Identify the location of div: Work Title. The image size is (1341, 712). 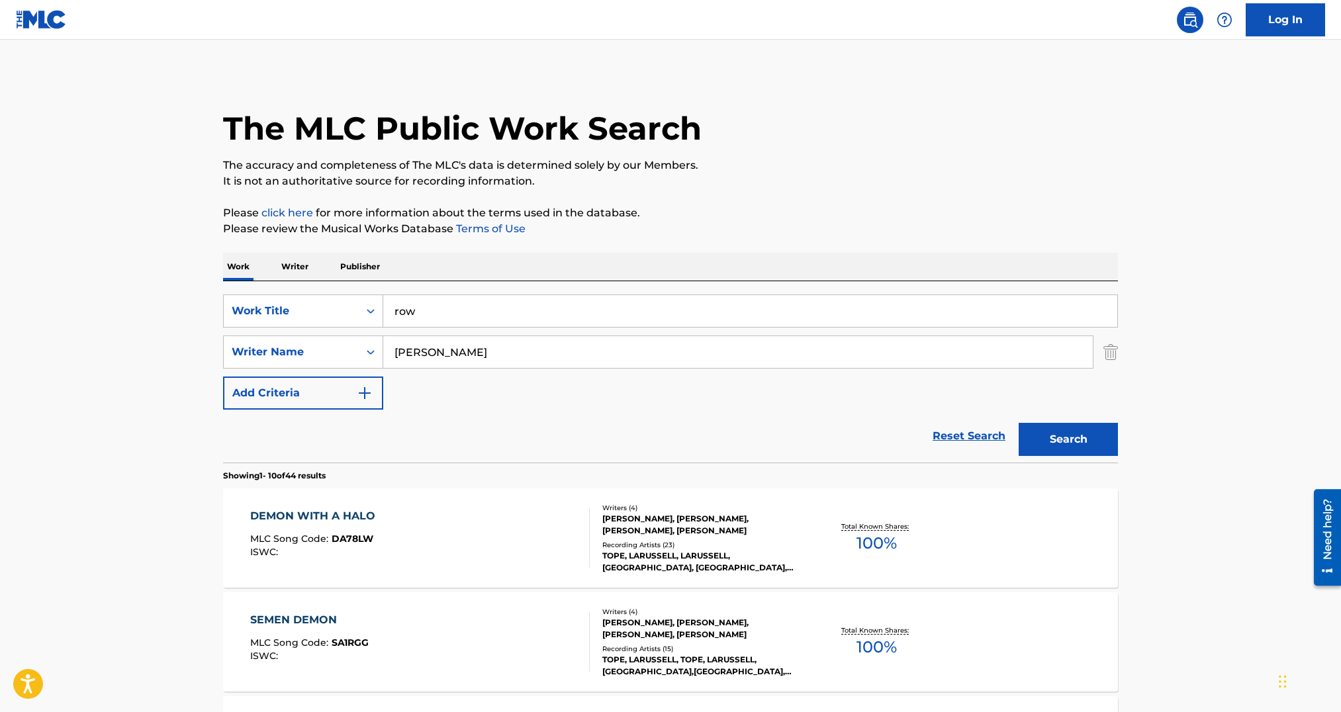
(291, 311).